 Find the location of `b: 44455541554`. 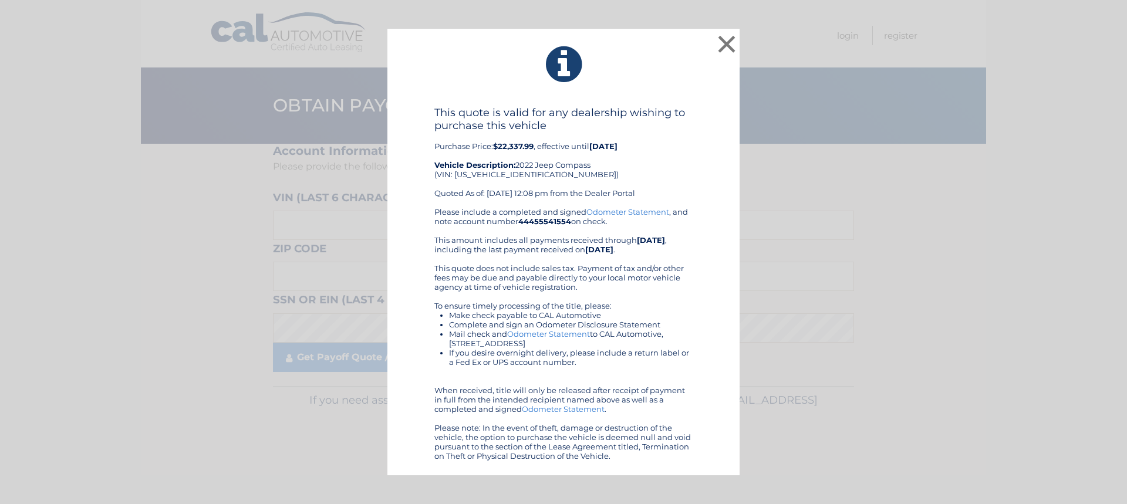

b: 44455541554 is located at coordinates (544, 221).